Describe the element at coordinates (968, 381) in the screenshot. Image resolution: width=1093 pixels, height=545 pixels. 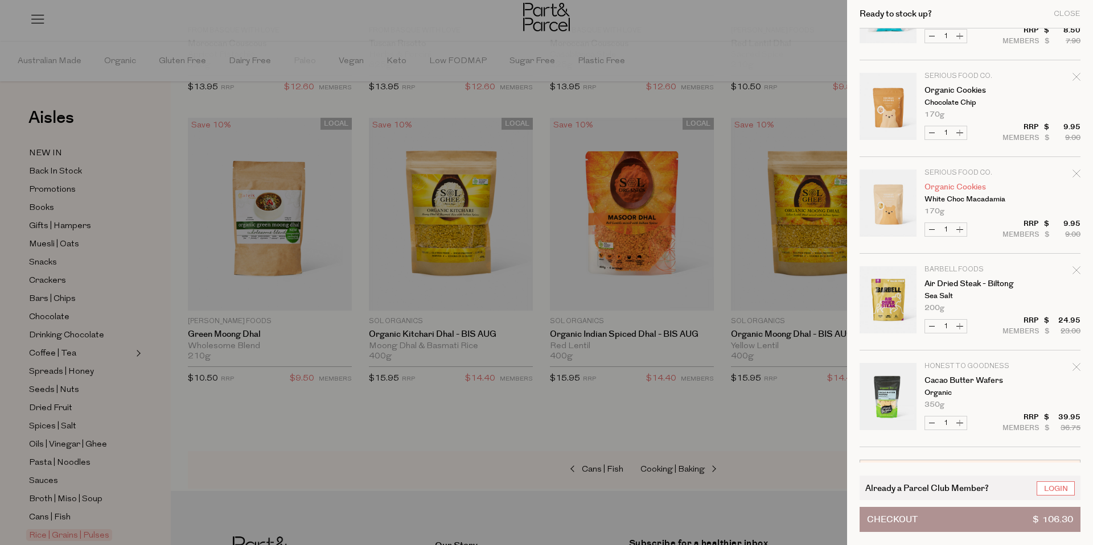
I see `a: Cacao Butter Wafers` at that location.